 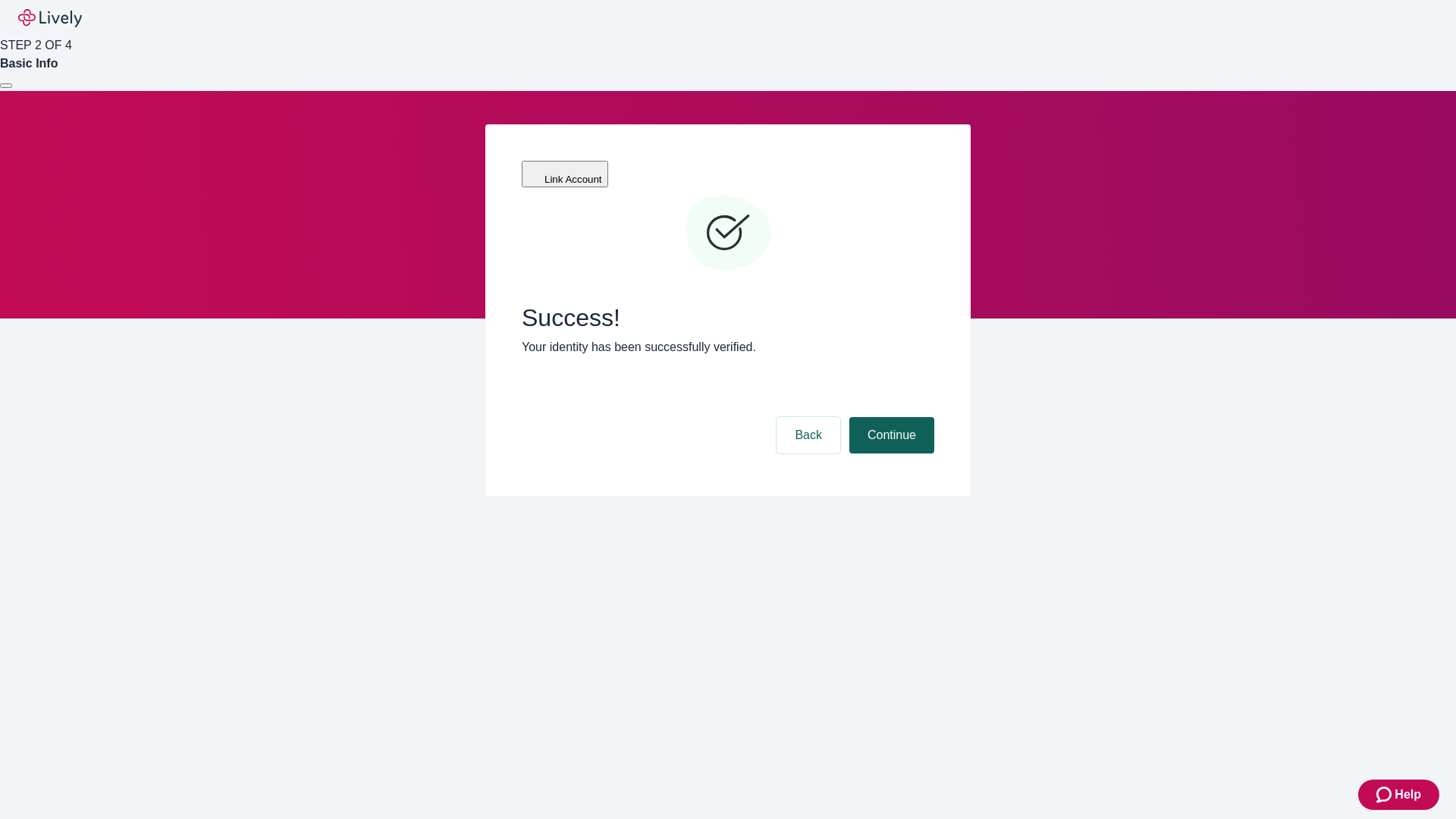 What do you see at coordinates (565, 173) in the screenshot?
I see `button: Link Account` at bounding box center [565, 173].